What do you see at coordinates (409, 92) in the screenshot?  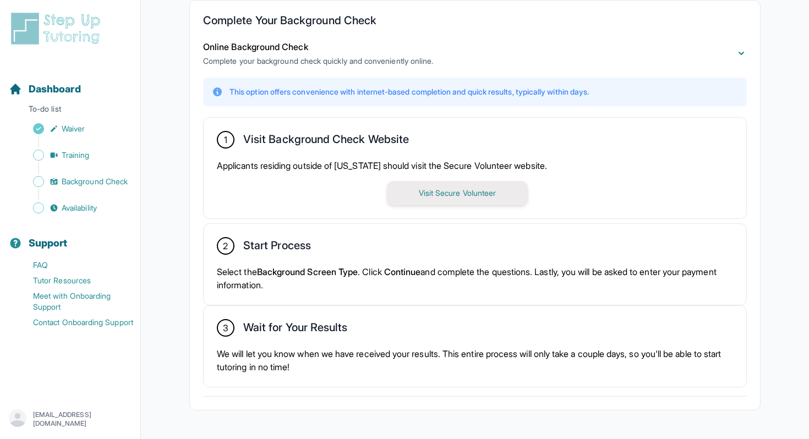 I see `p: This option offers convenience with internet-based completion and quick results, typically within...` at bounding box center [409, 92].